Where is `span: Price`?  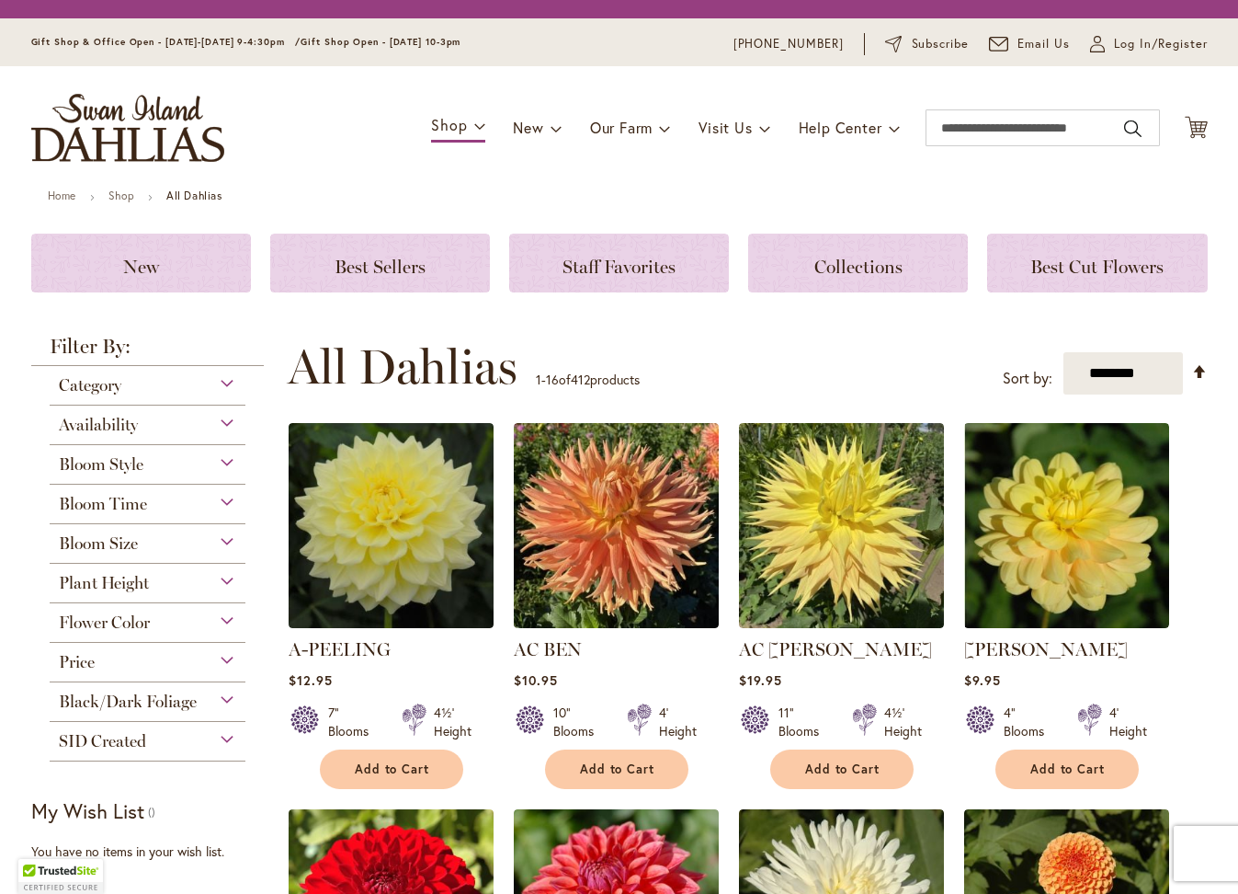
span: Price is located at coordinates (76, 662).